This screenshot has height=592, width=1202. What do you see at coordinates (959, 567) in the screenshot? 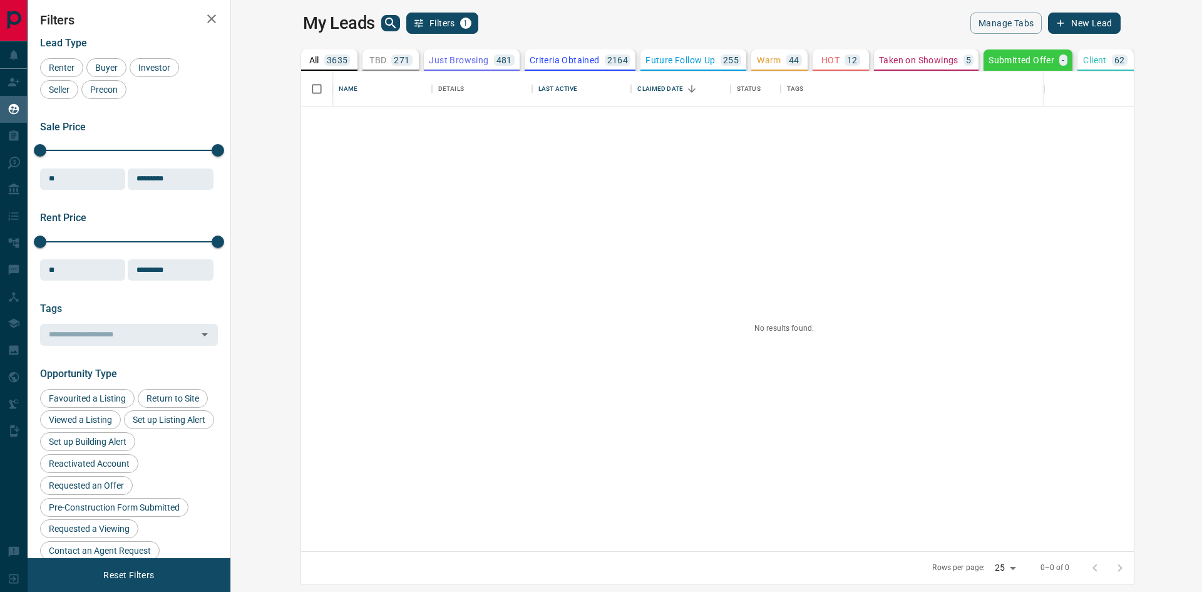
I see `p: Rows per page:` at bounding box center [959, 567].